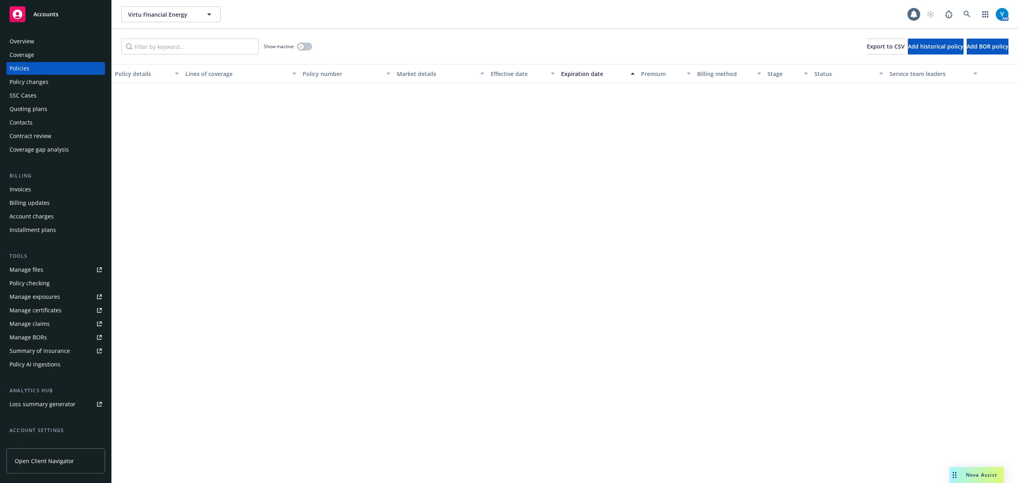 The width and height of the screenshot is (1018, 483). Describe the element at coordinates (987, 46) in the screenshot. I see `span: Add BOR policy` at that location.